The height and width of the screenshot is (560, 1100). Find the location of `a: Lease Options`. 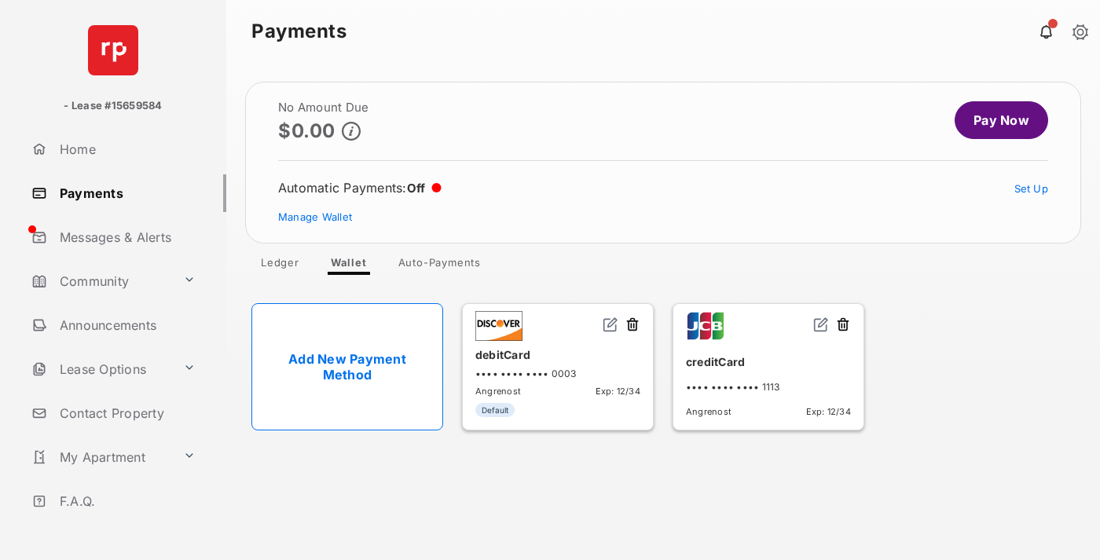

a: Lease Options is located at coordinates (101, 369).